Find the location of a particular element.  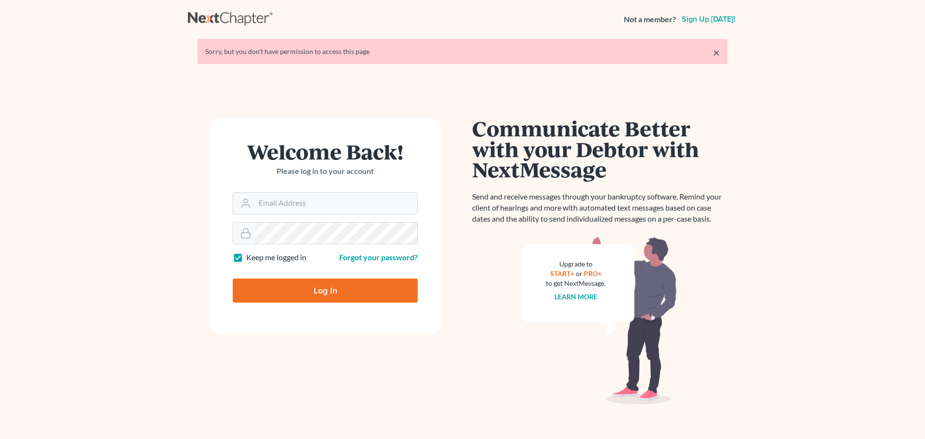

input: Log In is located at coordinates (325, 291).